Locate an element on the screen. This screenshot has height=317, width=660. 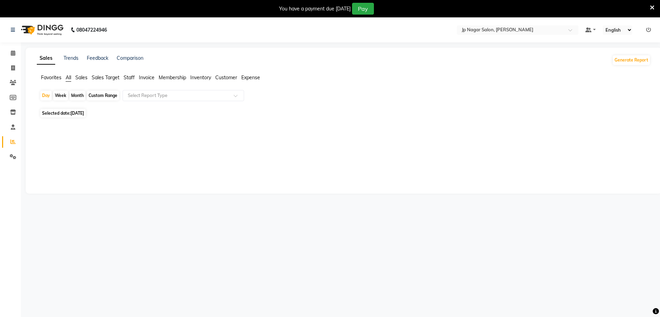
a: Comparison is located at coordinates (130, 58).